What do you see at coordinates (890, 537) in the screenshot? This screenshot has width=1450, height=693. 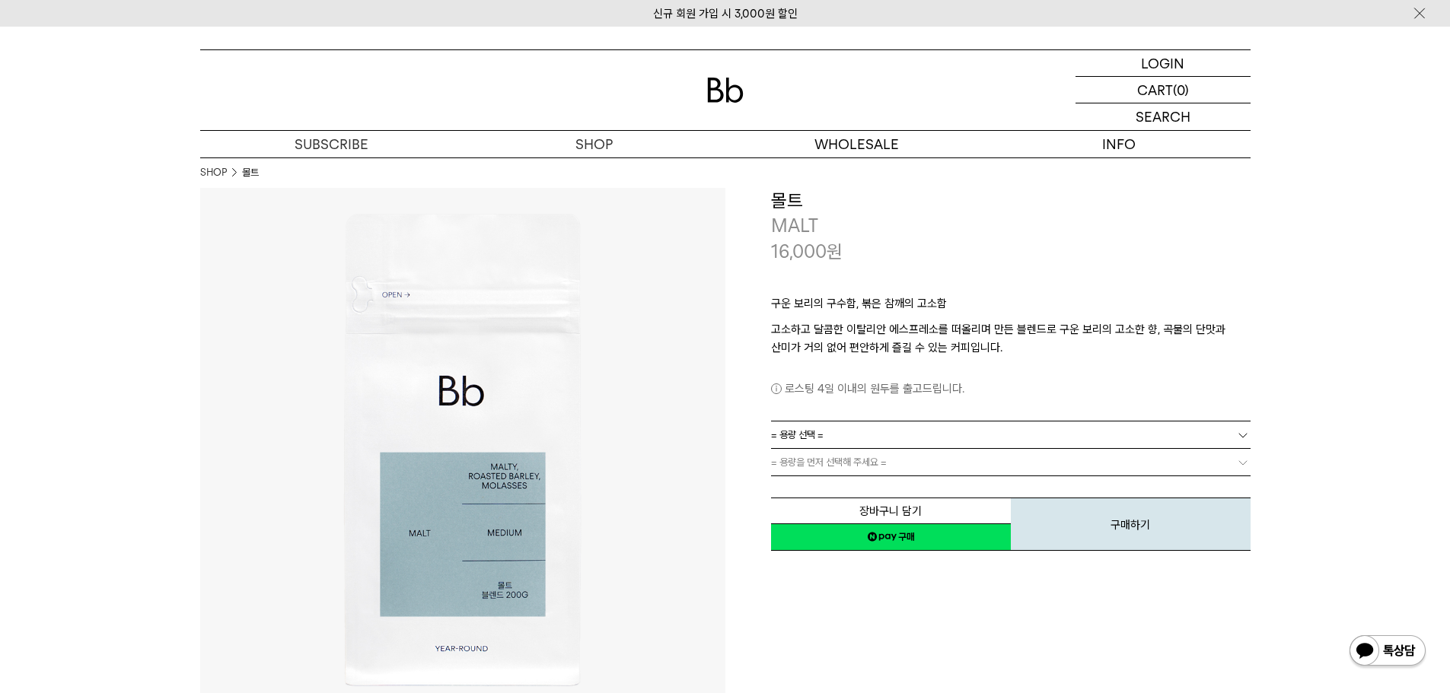 I see `a: 새창` at bounding box center [890, 537].